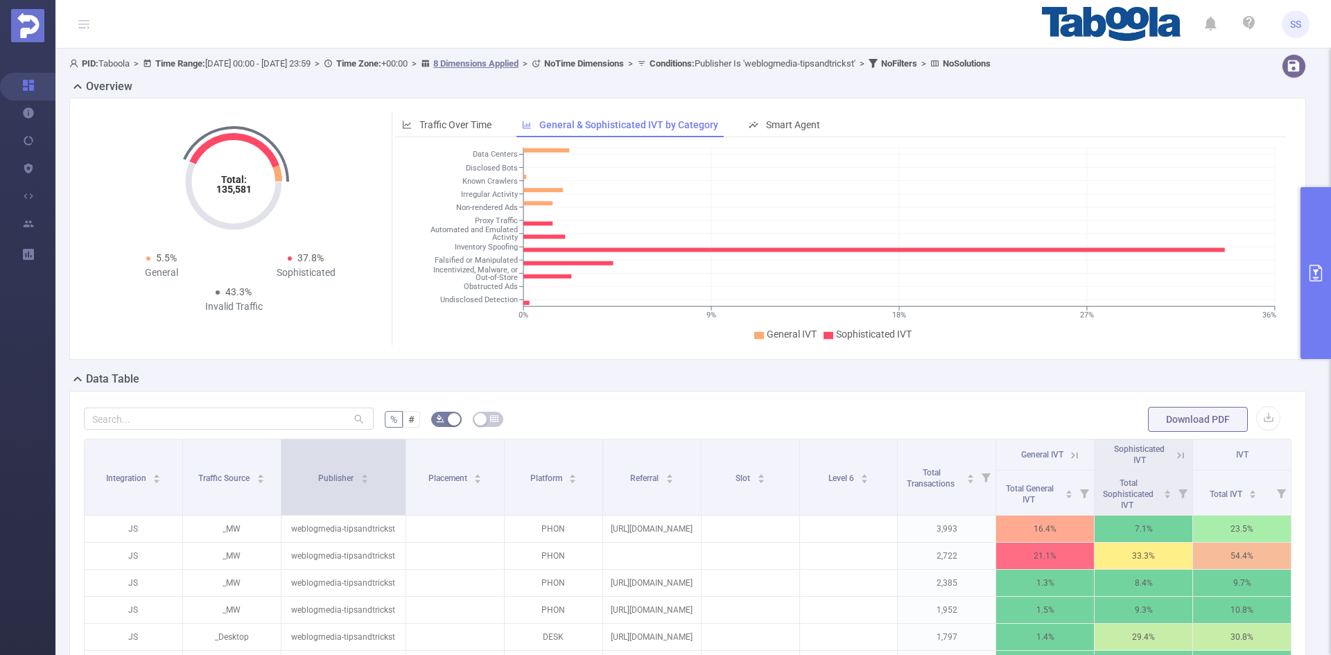  I want to click on span: Publisher Is 'weblogmedia-tipsandtrickst', so click(752, 63).